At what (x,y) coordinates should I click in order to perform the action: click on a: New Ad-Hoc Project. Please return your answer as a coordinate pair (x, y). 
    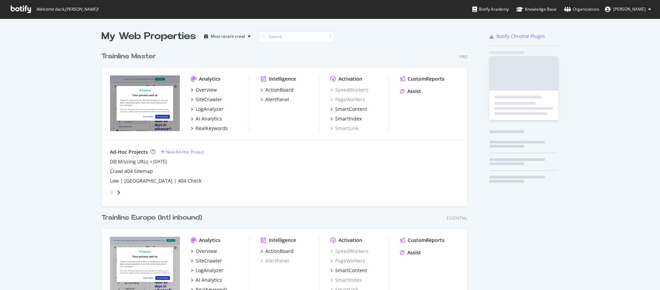
    Looking at the image, I should click on (183, 152).